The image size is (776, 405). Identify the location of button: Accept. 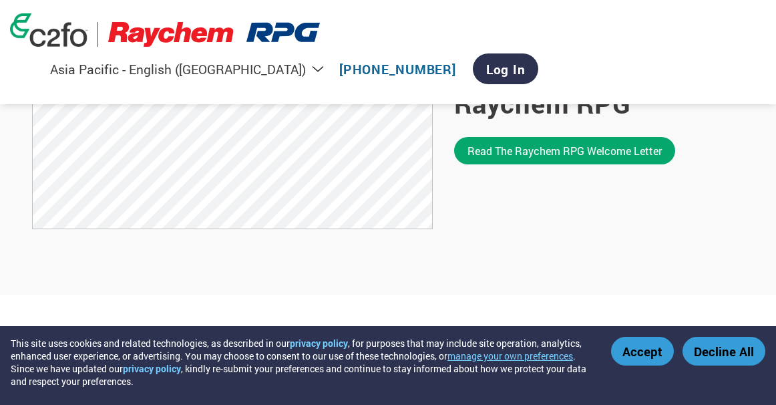
(643, 351).